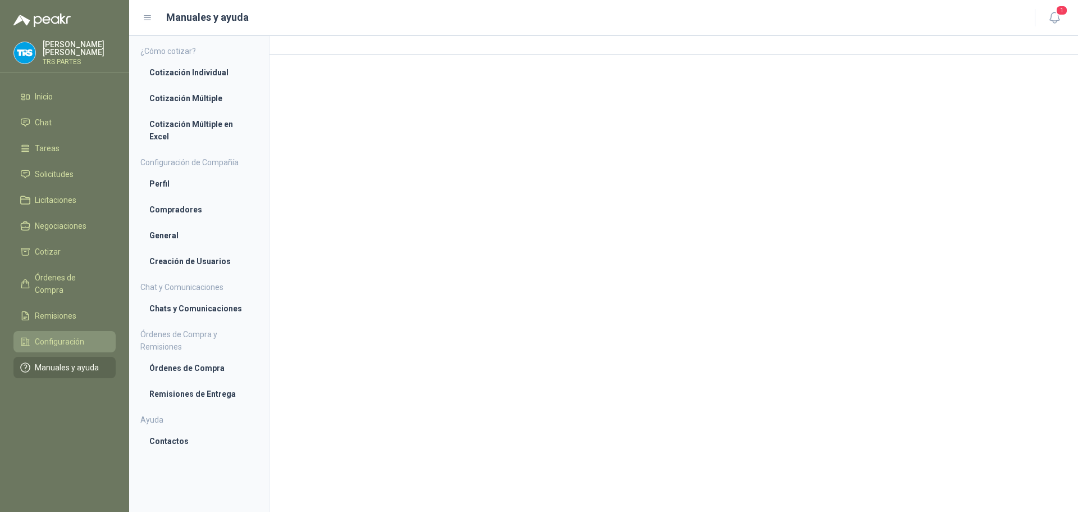 Image resolution: width=1078 pixels, height=512 pixels. Describe the element at coordinates (65, 148) in the screenshot. I see `a: Tareas` at that location.